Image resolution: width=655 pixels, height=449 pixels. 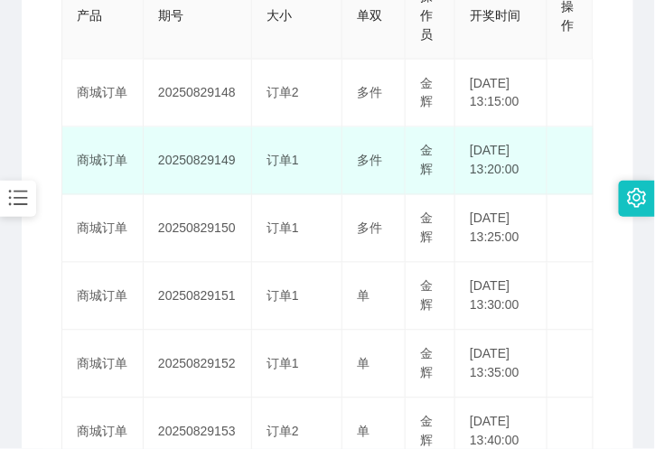 What do you see at coordinates (198, 296) in the screenshot?
I see `td: 20250829151` at bounding box center [198, 296].